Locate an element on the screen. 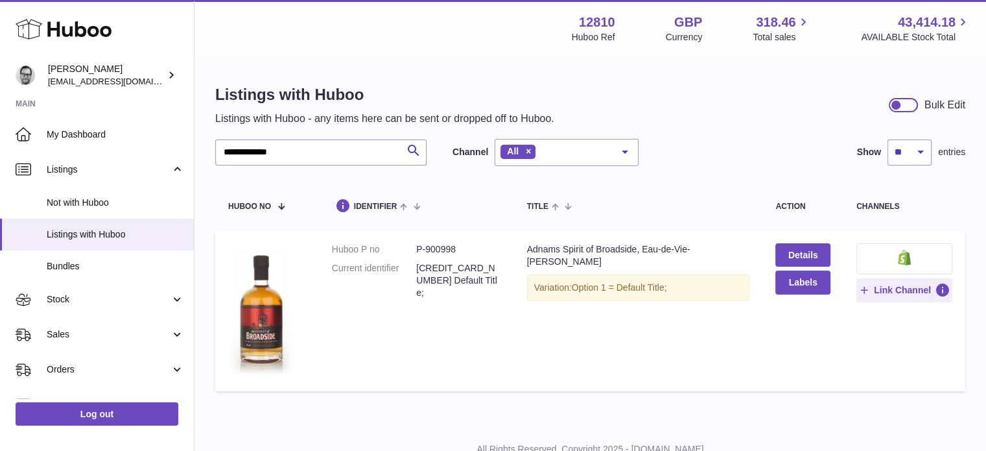 This screenshot has height=451, width=986. span: Huboo no is located at coordinates (250, 206).